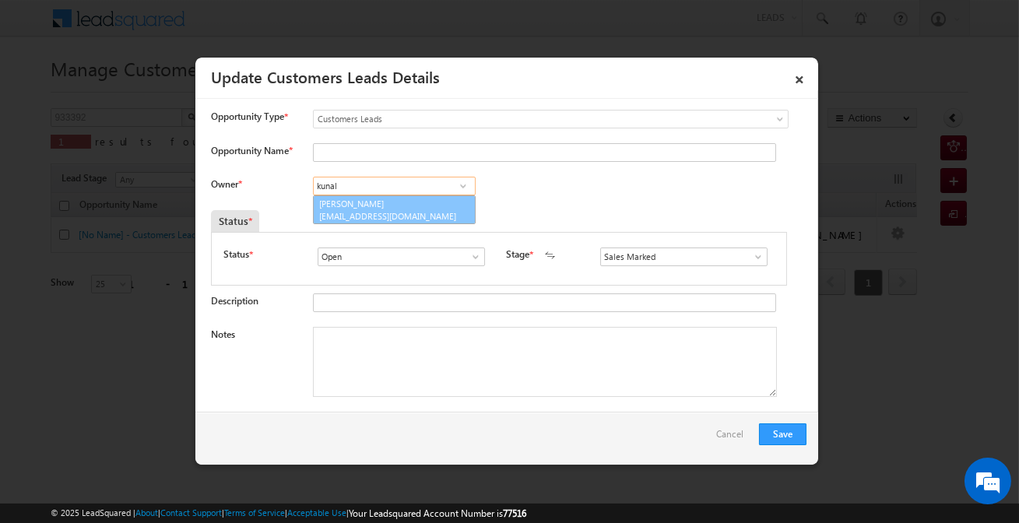 The width and height of the screenshot is (1019, 523). I want to click on div: Chat with us now, so click(171, 92).